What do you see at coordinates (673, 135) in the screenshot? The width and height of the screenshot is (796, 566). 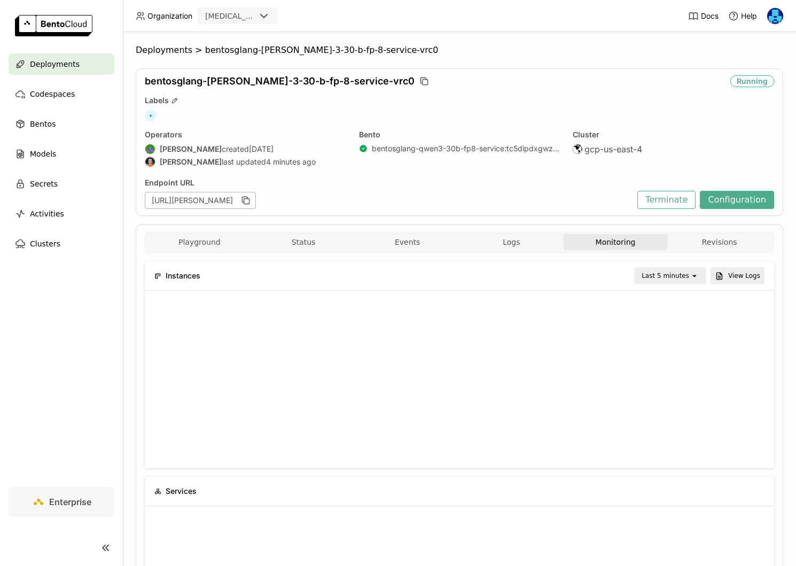 I see `div: Cluster` at bounding box center [673, 135].